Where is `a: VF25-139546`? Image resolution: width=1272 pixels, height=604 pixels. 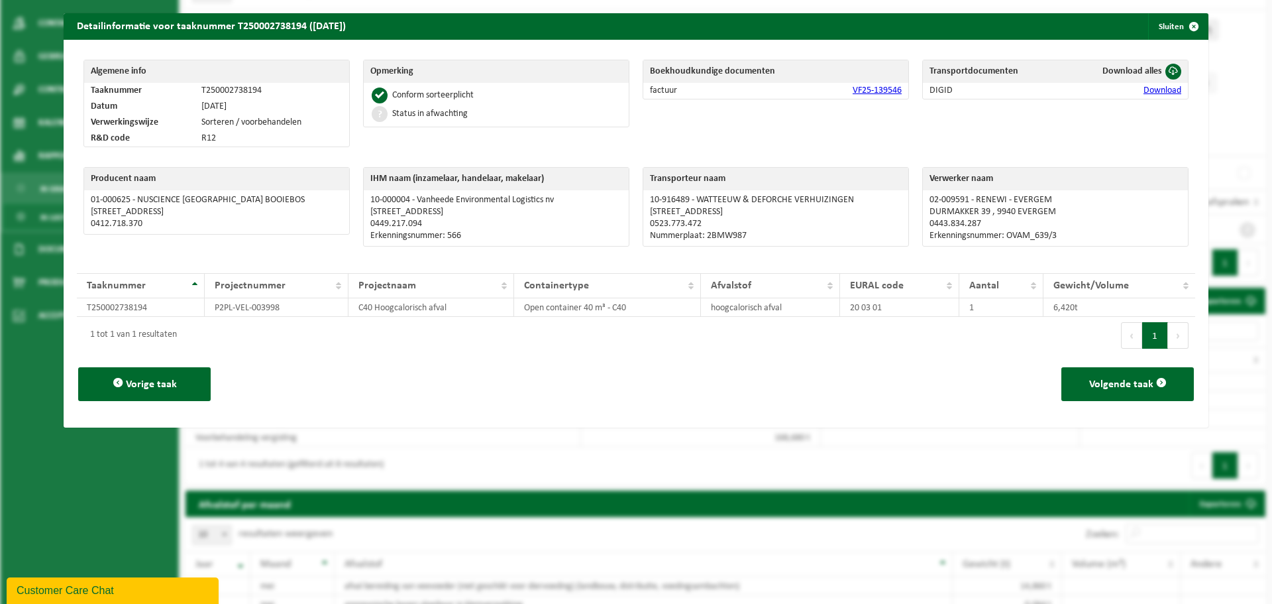
a: VF25-139546 is located at coordinates (877, 90).